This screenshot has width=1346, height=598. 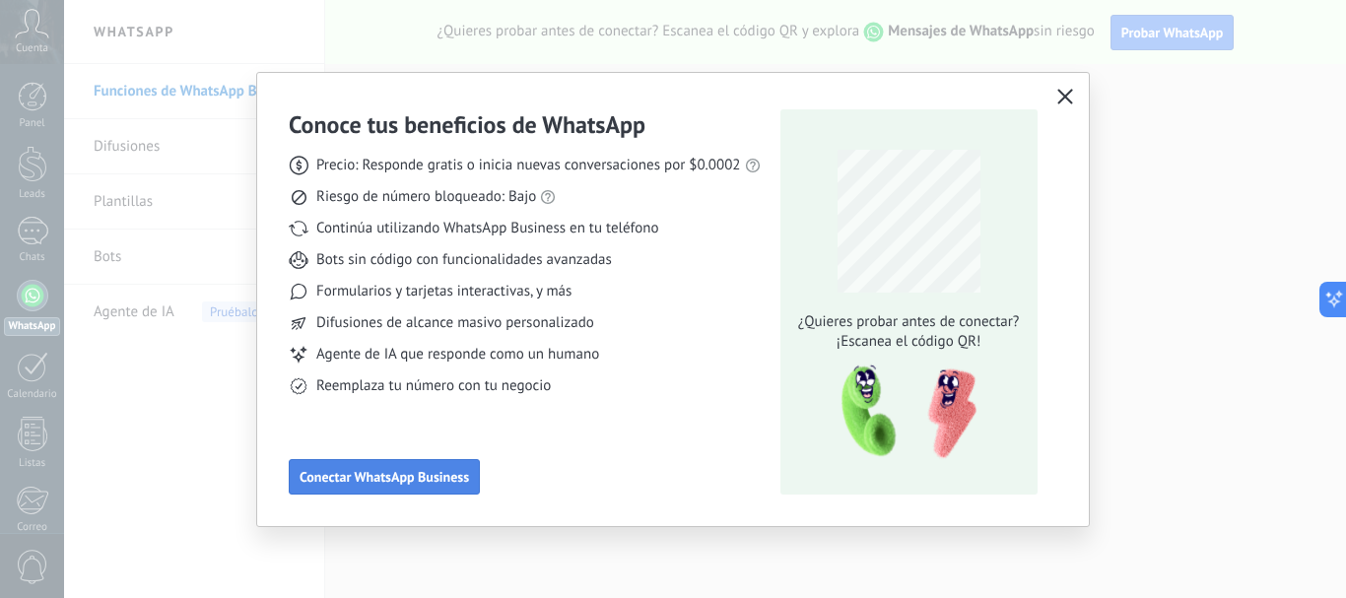 What do you see at coordinates (467, 124) in the screenshot?
I see `h3: Conoce tus beneficios de WhatsApp` at bounding box center [467, 124].